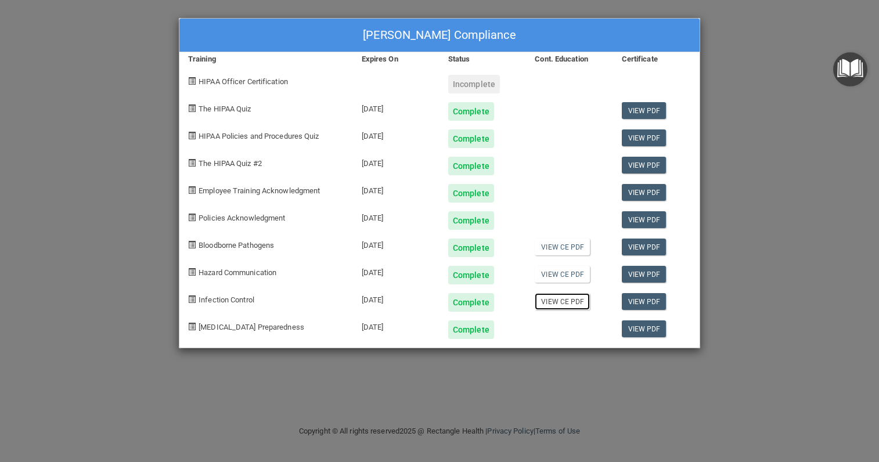  I want to click on span: Employee Training Acknowledgment, so click(259, 190).